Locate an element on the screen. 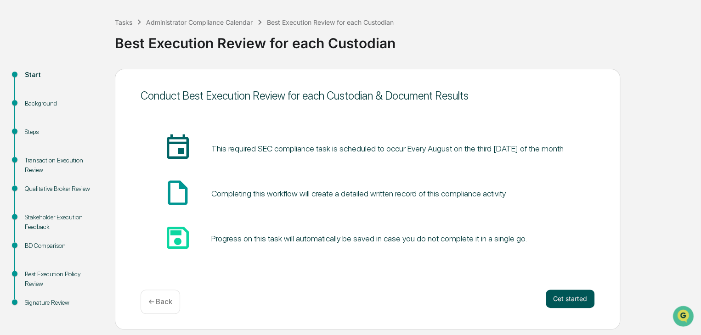 This screenshot has height=335, width=701. div: Best Execution Policy Review is located at coordinates (63, 279).